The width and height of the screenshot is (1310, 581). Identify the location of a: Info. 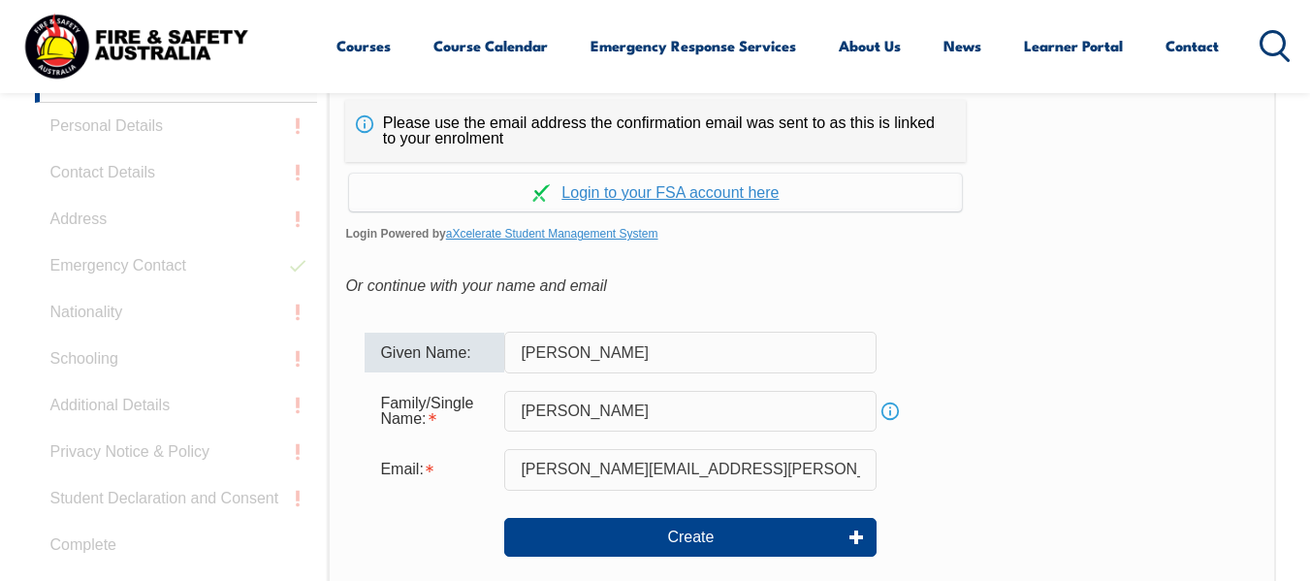
(890, 411).